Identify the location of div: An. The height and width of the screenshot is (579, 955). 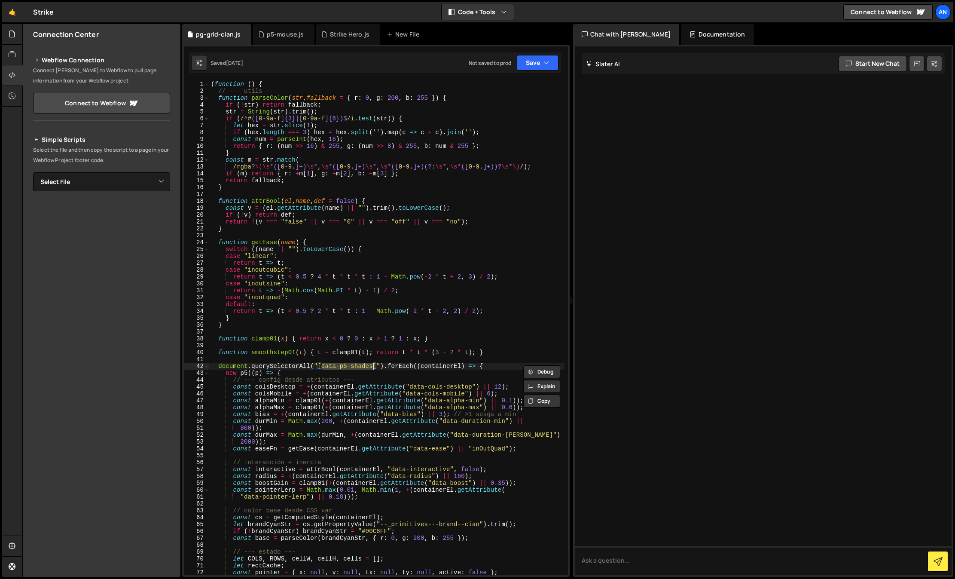
(943, 12).